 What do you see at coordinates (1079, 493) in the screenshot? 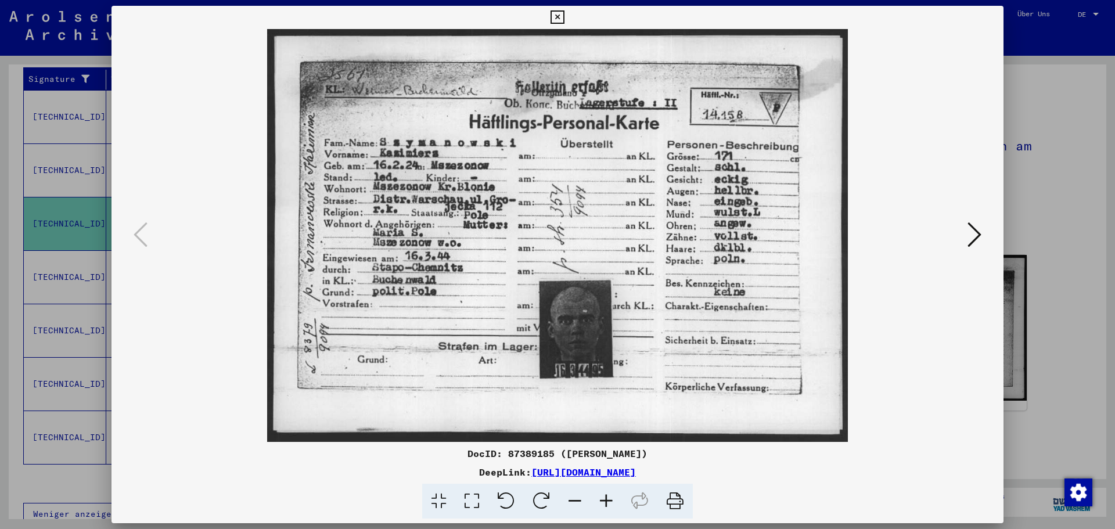
I see `img: Zustimmung ändern` at bounding box center [1079, 493].